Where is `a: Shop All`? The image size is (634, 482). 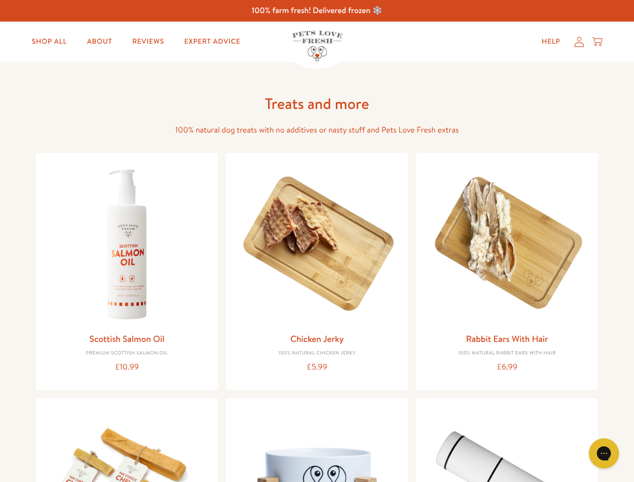
a: Shop All is located at coordinates (49, 42).